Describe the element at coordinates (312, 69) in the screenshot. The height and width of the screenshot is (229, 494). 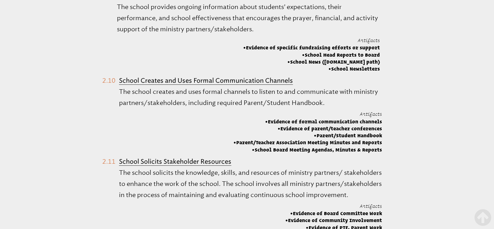
I see `span: School Newsletters` at that location.